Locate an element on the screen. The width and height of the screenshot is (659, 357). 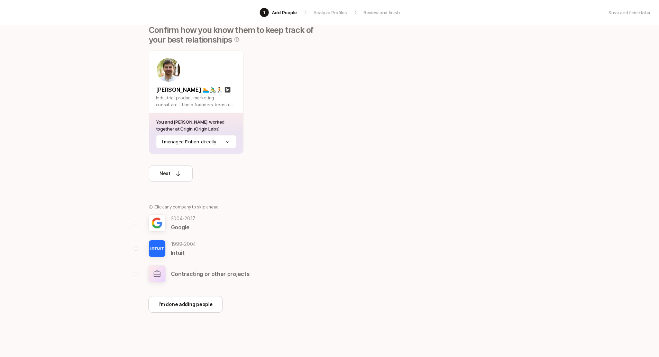
p: 1 is located at coordinates (264, 12).